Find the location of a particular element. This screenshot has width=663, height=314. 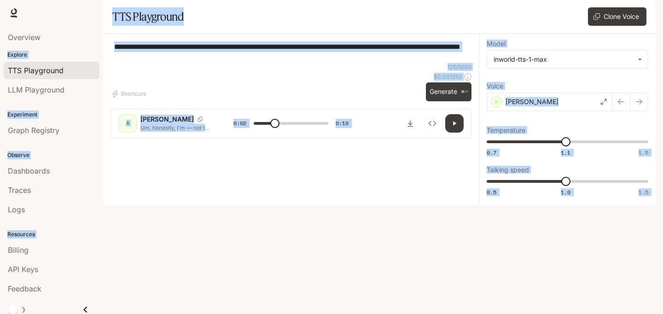

div: A is located at coordinates (128, 123).